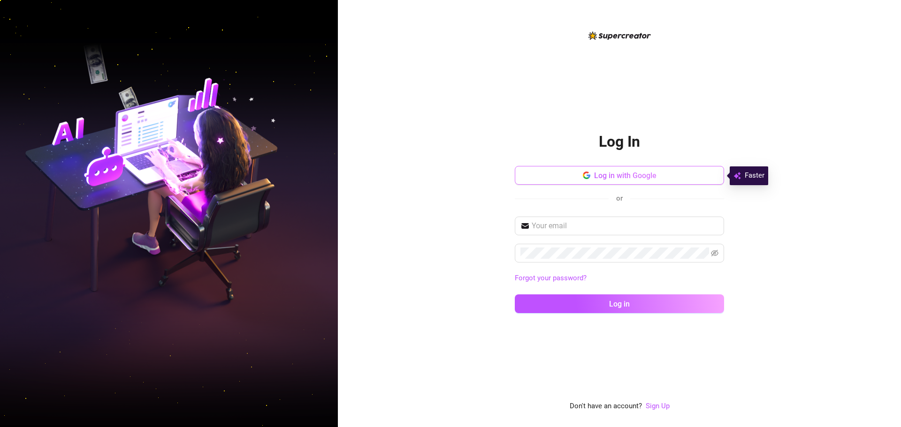  What do you see at coordinates (737, 176) in the screenshot?
I see `img: svg%3e` at bounding box center [737, 176].